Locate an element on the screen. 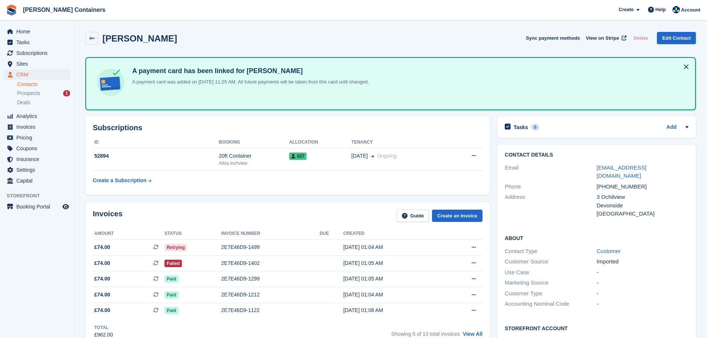 The width and height of the screenshot is (707, 338). h2: Invoices is located at coordinates (108, 216).